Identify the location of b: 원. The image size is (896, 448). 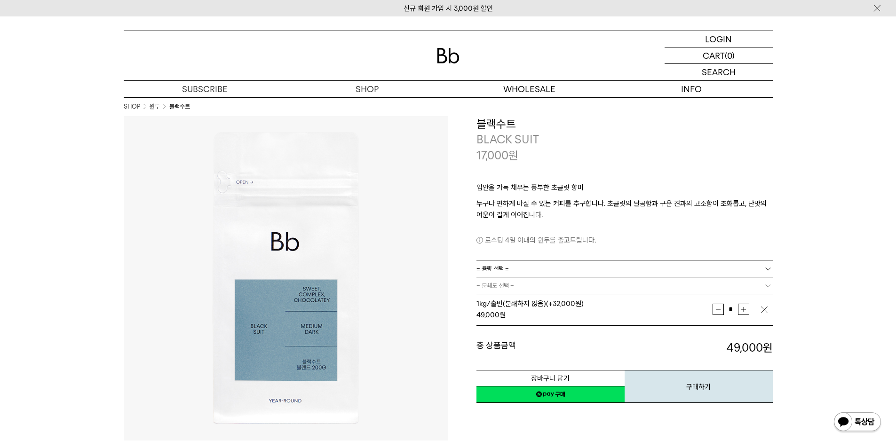
(768, 348).